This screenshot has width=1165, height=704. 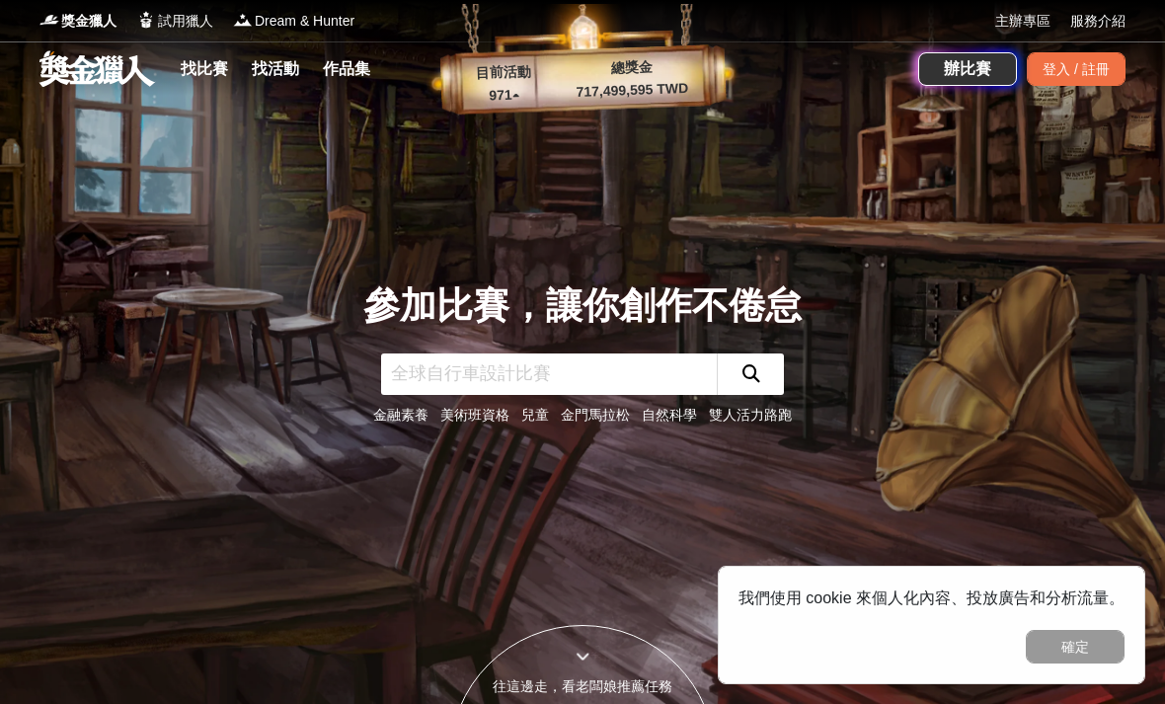 What do you see at coordinates (78, 21) in the screenshot?
I see `a: Logo獎金獵人` at bounding box center [78, 21].